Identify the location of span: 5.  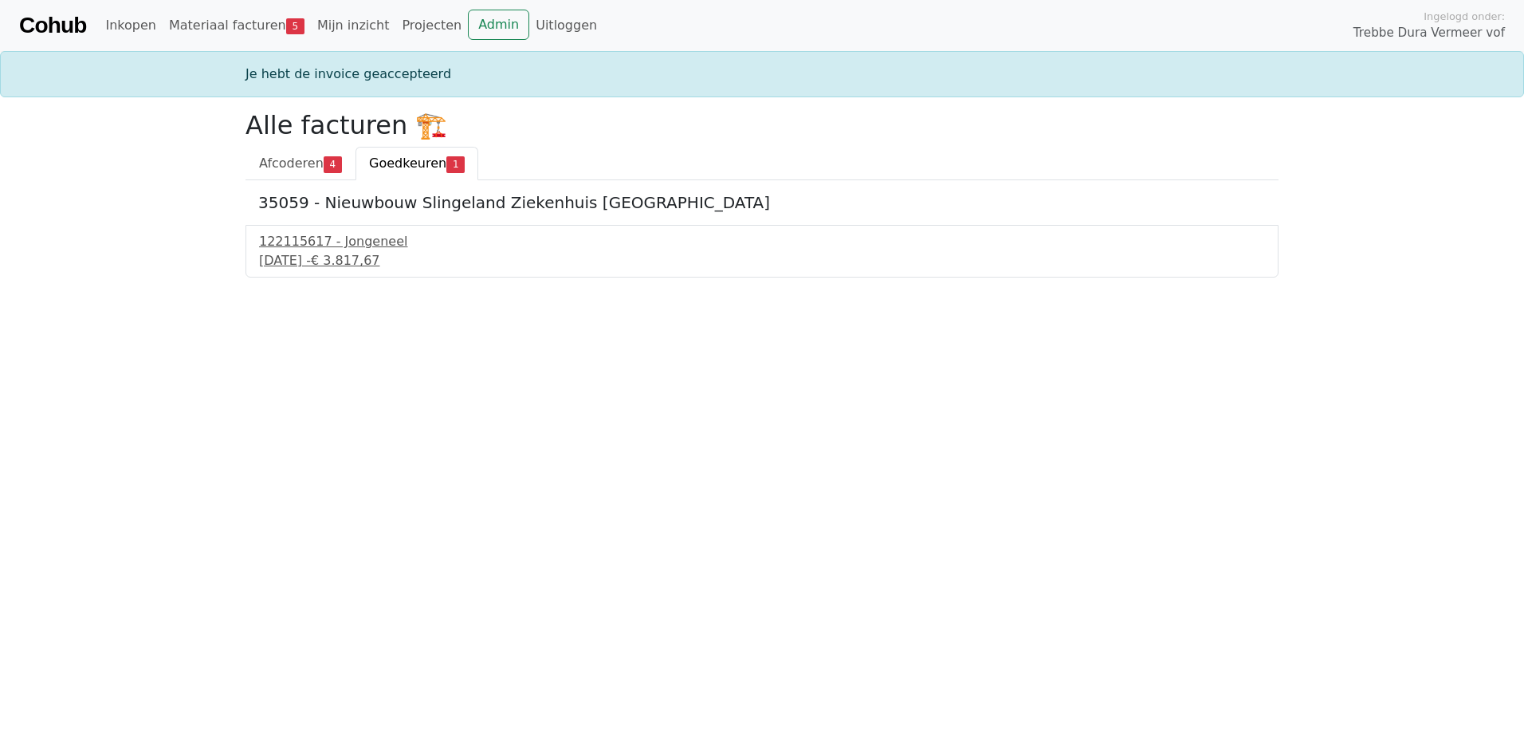
(295, 26).